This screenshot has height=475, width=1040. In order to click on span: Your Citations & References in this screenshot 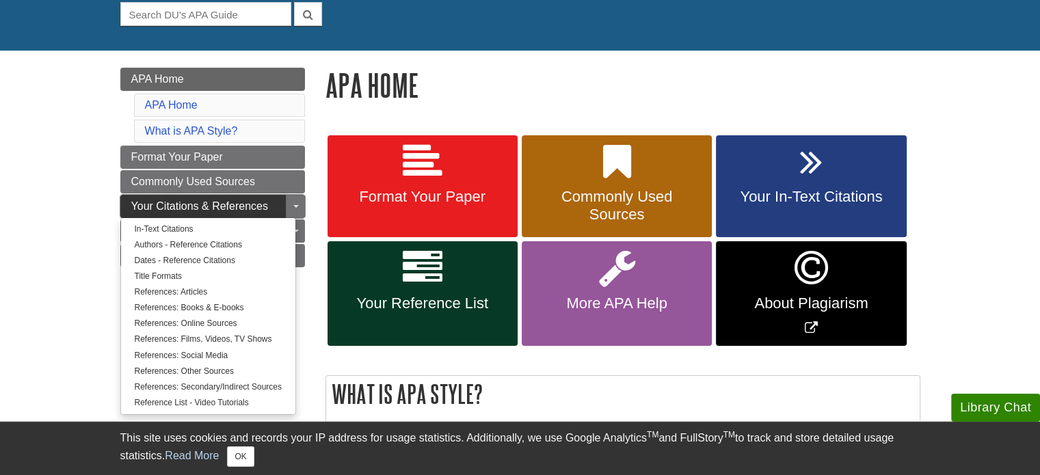, I will do `click(200, 206)`.